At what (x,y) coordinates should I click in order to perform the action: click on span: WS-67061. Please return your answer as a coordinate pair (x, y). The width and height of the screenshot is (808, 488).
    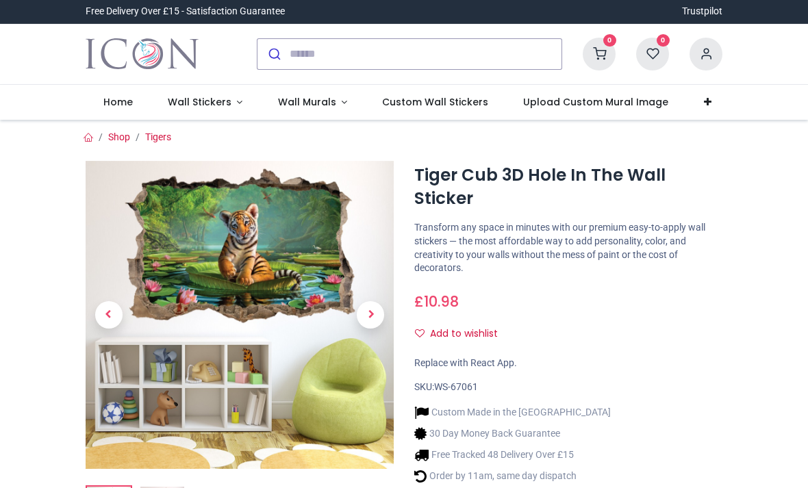
    Looking at the image, I should click on (456, 387).